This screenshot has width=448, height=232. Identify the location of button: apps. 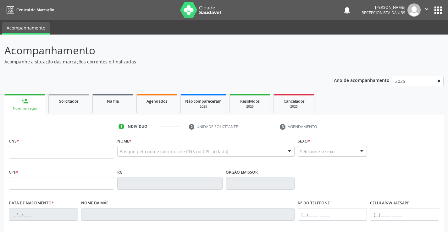
(438, 10).